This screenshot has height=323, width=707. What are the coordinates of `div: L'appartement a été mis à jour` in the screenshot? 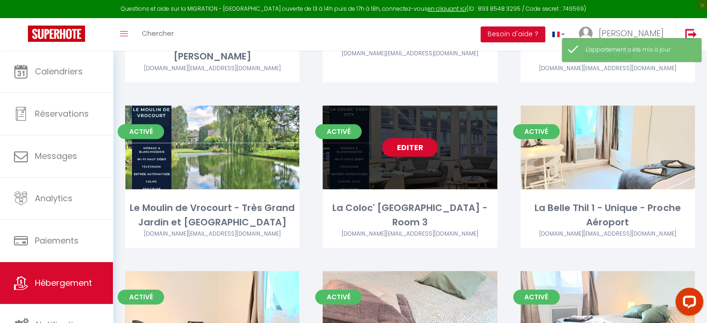 It's located at (638, 50).